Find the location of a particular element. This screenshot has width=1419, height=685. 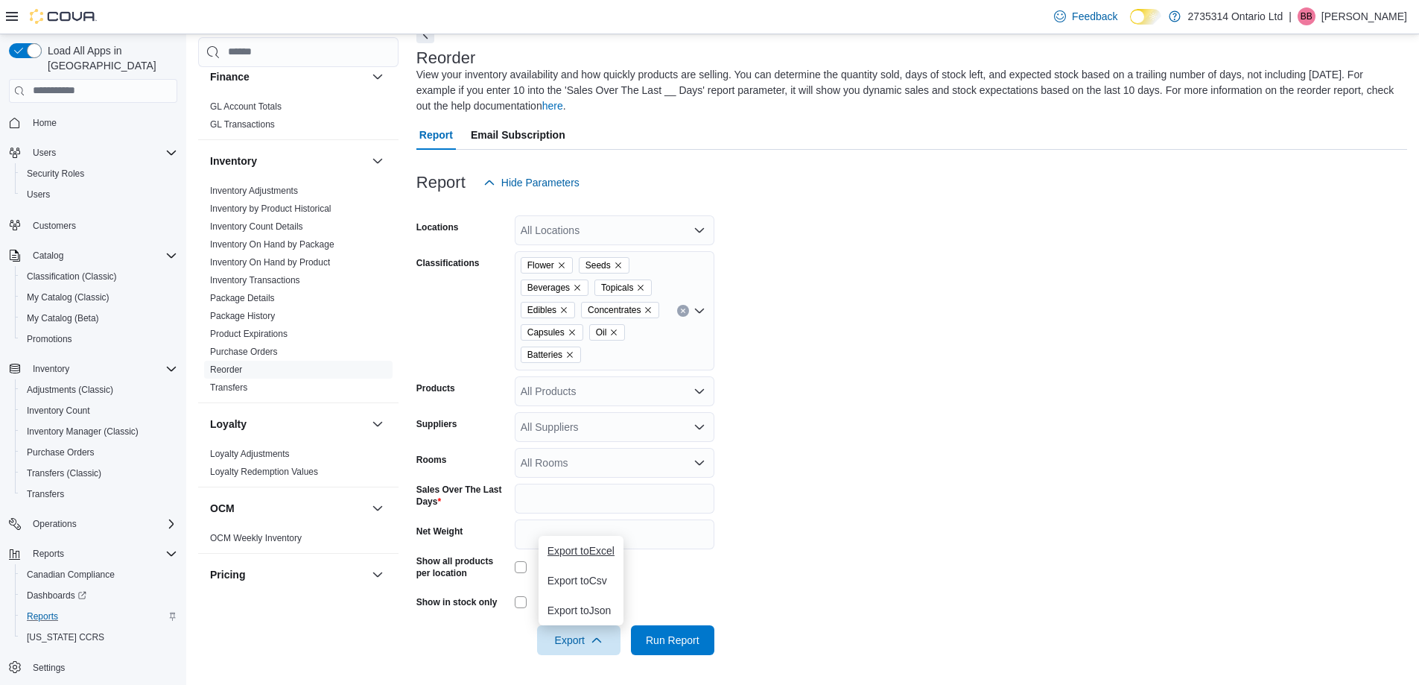

a: Settings is located at coordinates (48, 668).